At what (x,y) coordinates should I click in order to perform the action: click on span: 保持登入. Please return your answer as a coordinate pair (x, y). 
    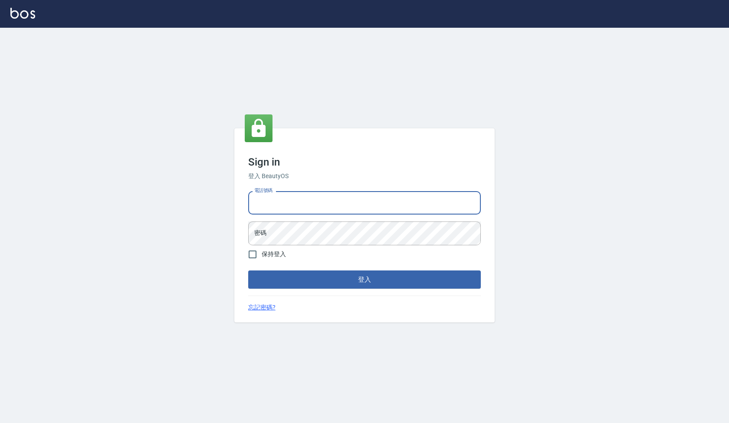
    Looking at the image, I should click on (274, 254).